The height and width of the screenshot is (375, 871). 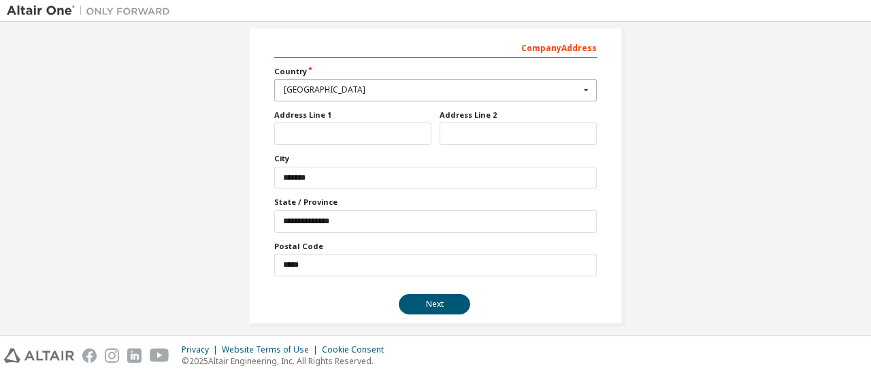 What do you see at coordinates (134, 355) in the screenshot?
I see `img: linkedin.svg` at bounding box center [134, 355].